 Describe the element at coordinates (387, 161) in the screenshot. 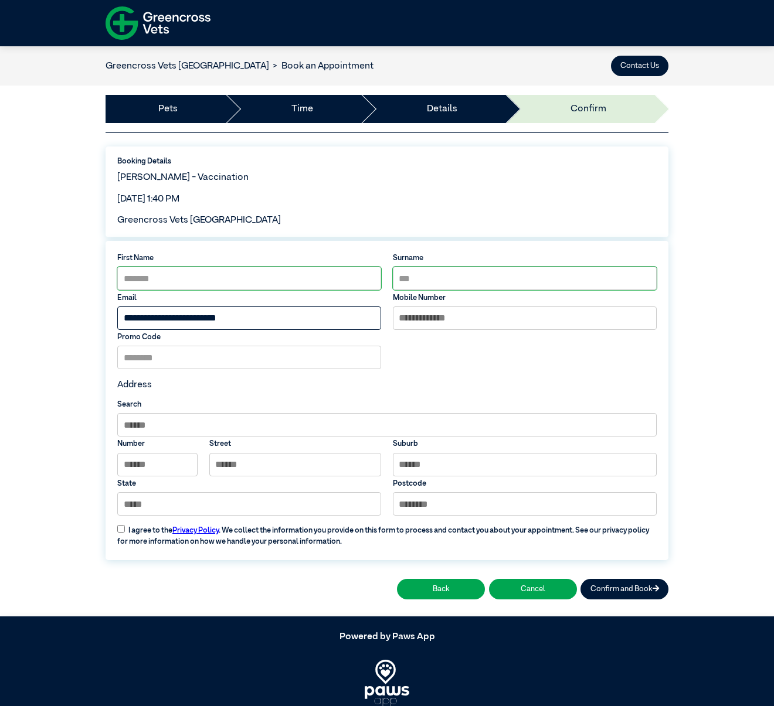

I see `label: Booking Details` at that location.